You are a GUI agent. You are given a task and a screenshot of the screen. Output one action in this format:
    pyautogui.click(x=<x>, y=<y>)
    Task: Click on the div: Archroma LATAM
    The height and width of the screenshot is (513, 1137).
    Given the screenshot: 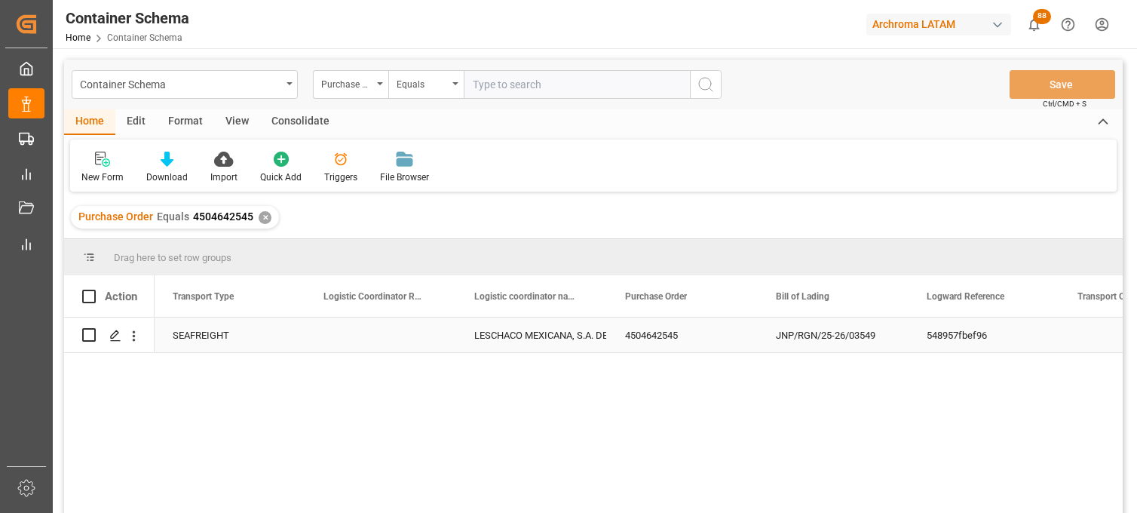 What is the action you would take?
    pyautogui.click(x=938, y=24)
    